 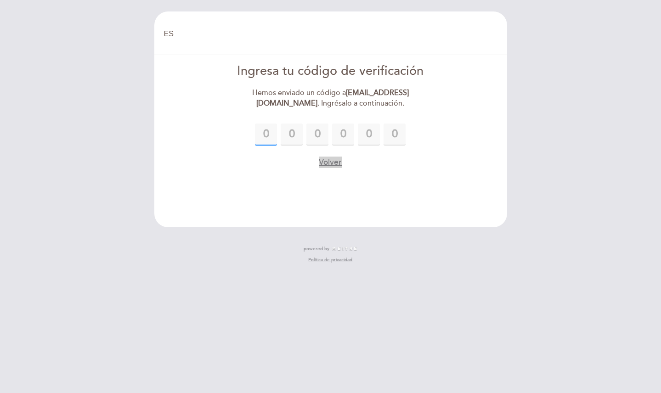 I want to click on a: Política de privacidad, so click(x=330, y=260).